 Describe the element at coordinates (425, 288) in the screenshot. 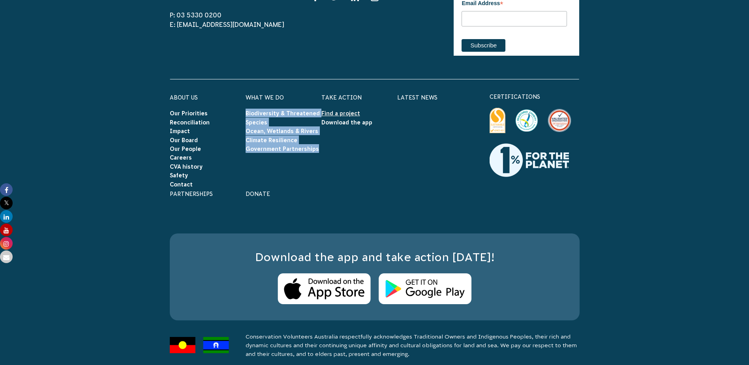

I see `a: Android Store Logo` at that location.